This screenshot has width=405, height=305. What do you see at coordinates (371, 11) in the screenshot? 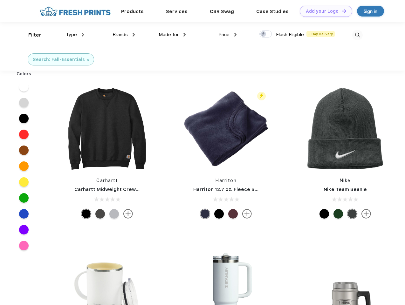
I see `a: Sign in` at bounding box center [371, 11].